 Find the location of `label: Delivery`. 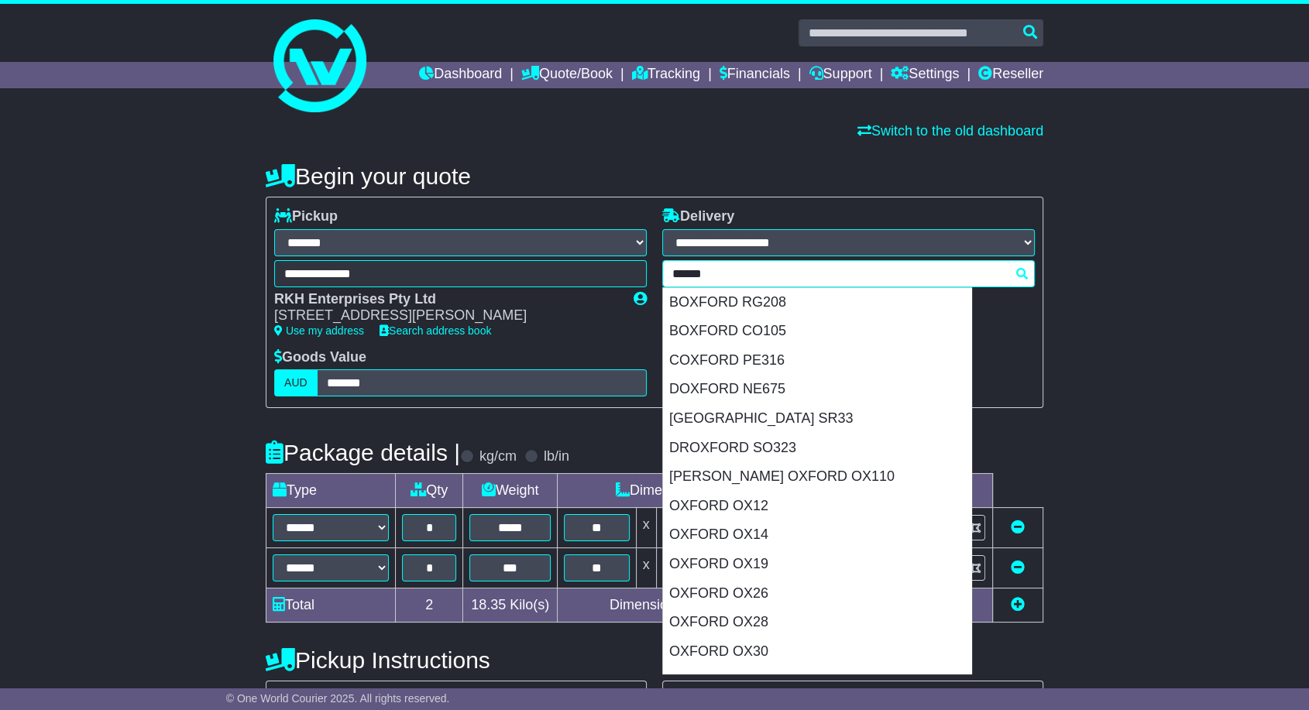

label: Delivery is located at coordinates (698, 217).